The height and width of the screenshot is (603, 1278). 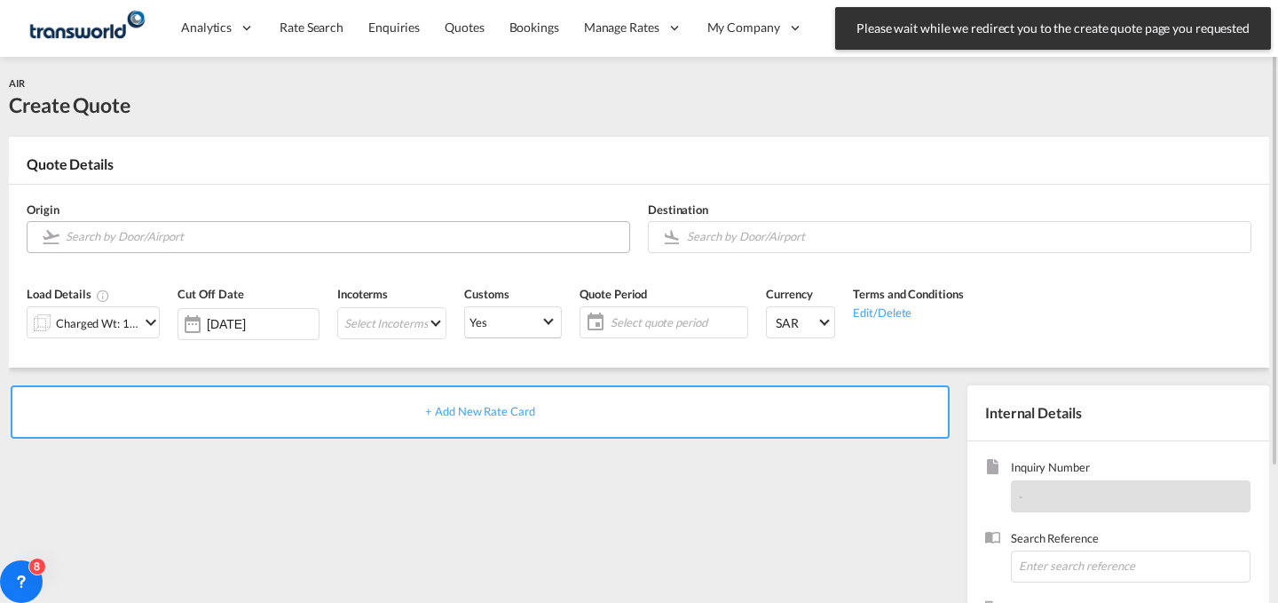 What do you see at coordinates (639, 169) in the screenshot?
I see `div: Quote Details` at bounding box center [639, 169].